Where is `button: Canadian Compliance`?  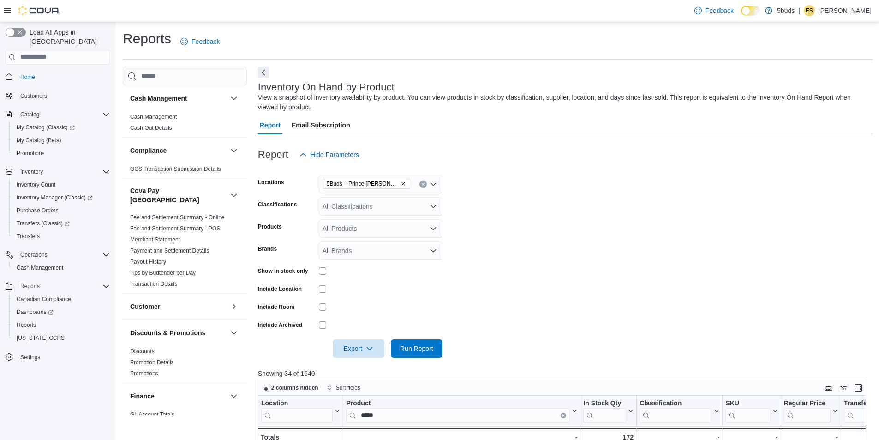 button: Canadian Compliance is located at coordinates (61, 299).